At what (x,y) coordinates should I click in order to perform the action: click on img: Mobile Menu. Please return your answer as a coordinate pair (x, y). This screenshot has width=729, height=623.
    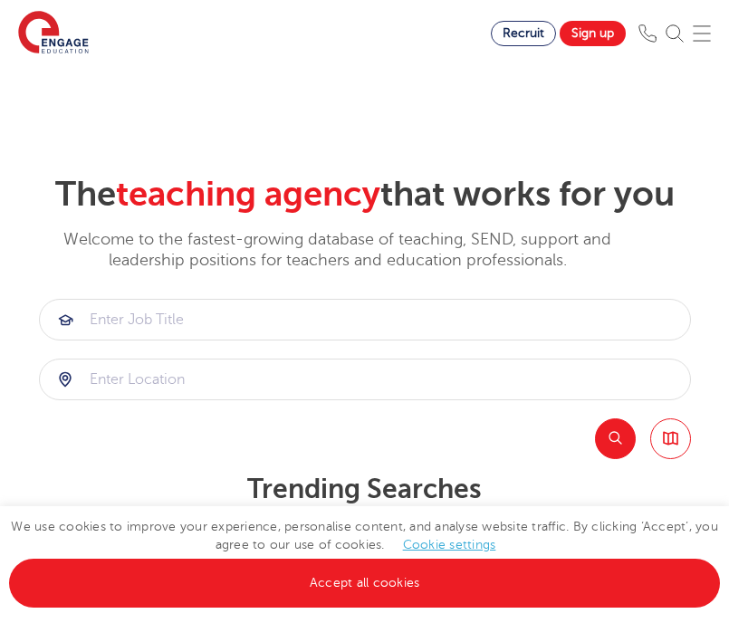
    Looking at the image, I should click on (701, 33).